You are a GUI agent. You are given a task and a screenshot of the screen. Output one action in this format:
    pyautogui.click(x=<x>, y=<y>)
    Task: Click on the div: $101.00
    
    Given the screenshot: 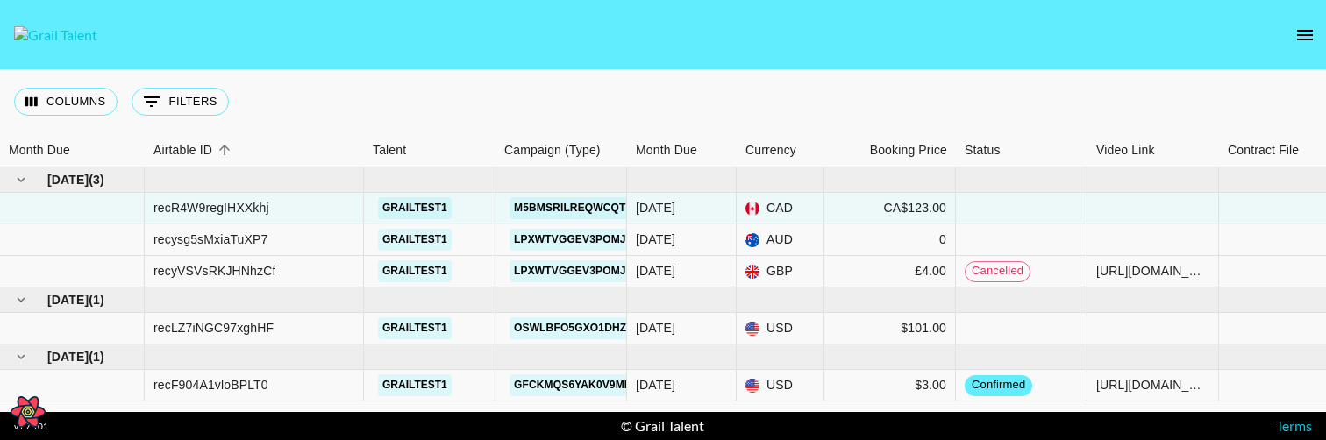 What is the action you would take?
    pyautogui.click(x=924, y=328)
    